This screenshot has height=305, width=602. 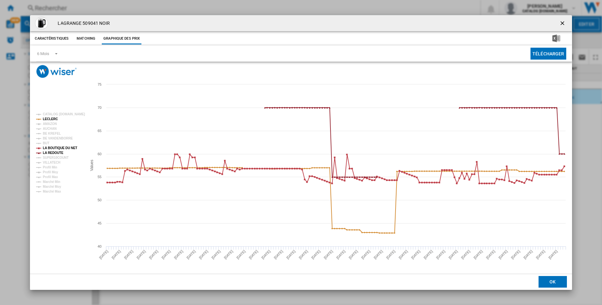 What do you see at coordinates (51, 182) in the screenshot?
I see `tspan: Marché Min` at bounding box center [51, 182].